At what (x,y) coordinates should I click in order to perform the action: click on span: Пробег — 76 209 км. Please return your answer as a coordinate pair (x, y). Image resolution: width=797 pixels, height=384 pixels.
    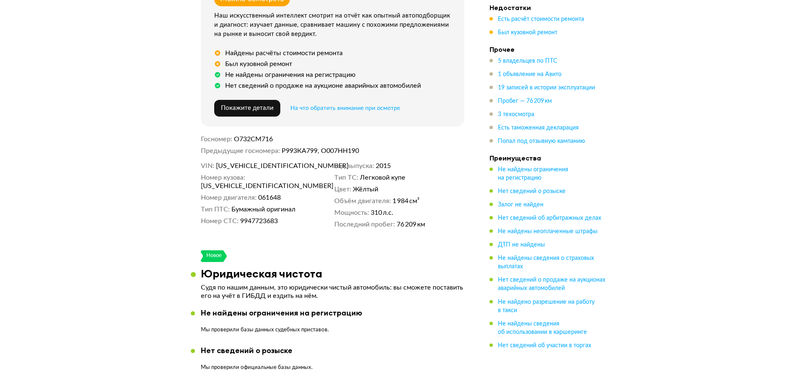
    Looking at the image, I should click on (524, 101).